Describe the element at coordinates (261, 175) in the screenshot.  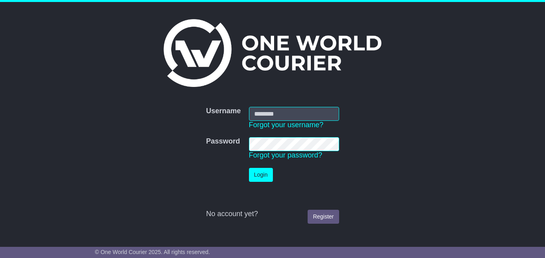
I see `button: Login` at that location.